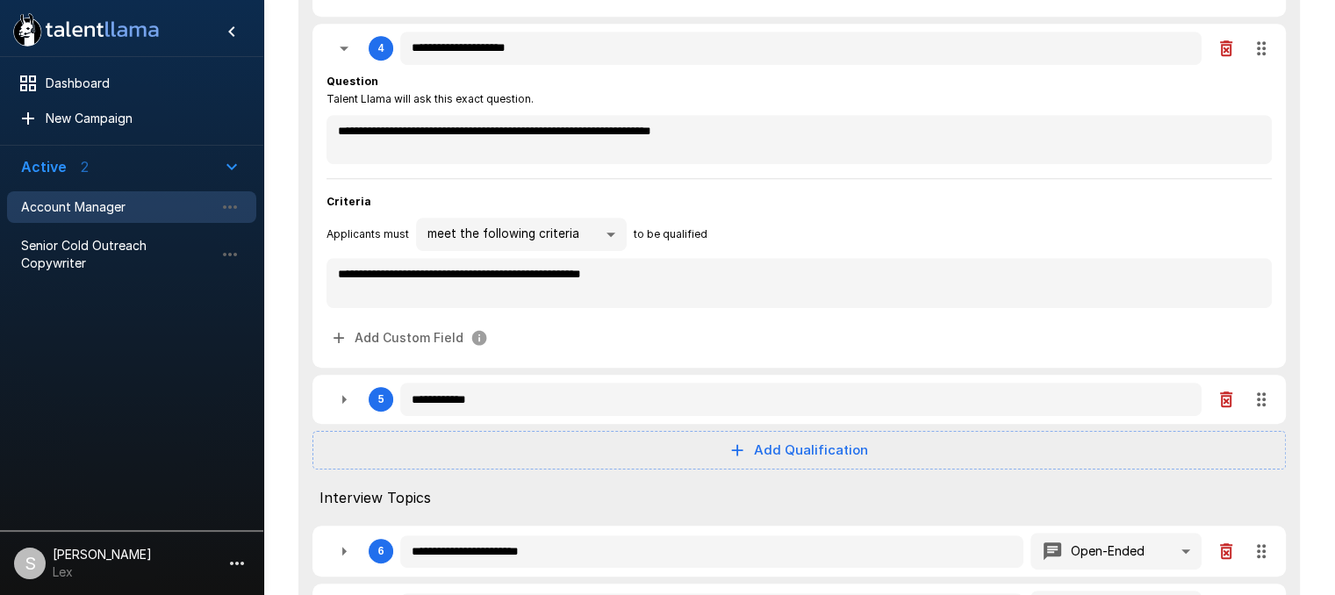  What do you see at coordinates (799, 498) in the screenshot?
I see `span: Interview Topics` at bounding box center [799, 498].